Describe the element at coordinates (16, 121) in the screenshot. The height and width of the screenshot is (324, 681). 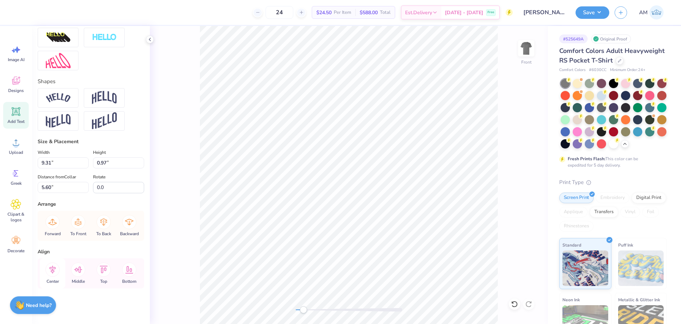
I see `span: Add Text` at that location.